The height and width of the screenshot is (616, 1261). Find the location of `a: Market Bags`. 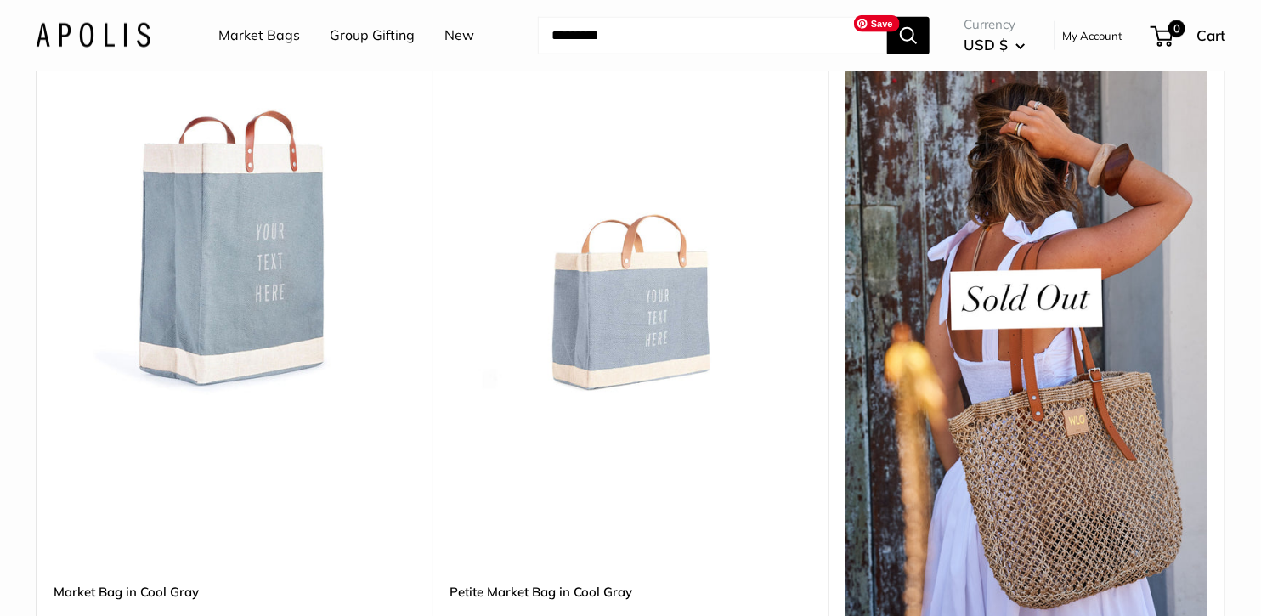

a: Market Bags is located at coordinates (259, 36).